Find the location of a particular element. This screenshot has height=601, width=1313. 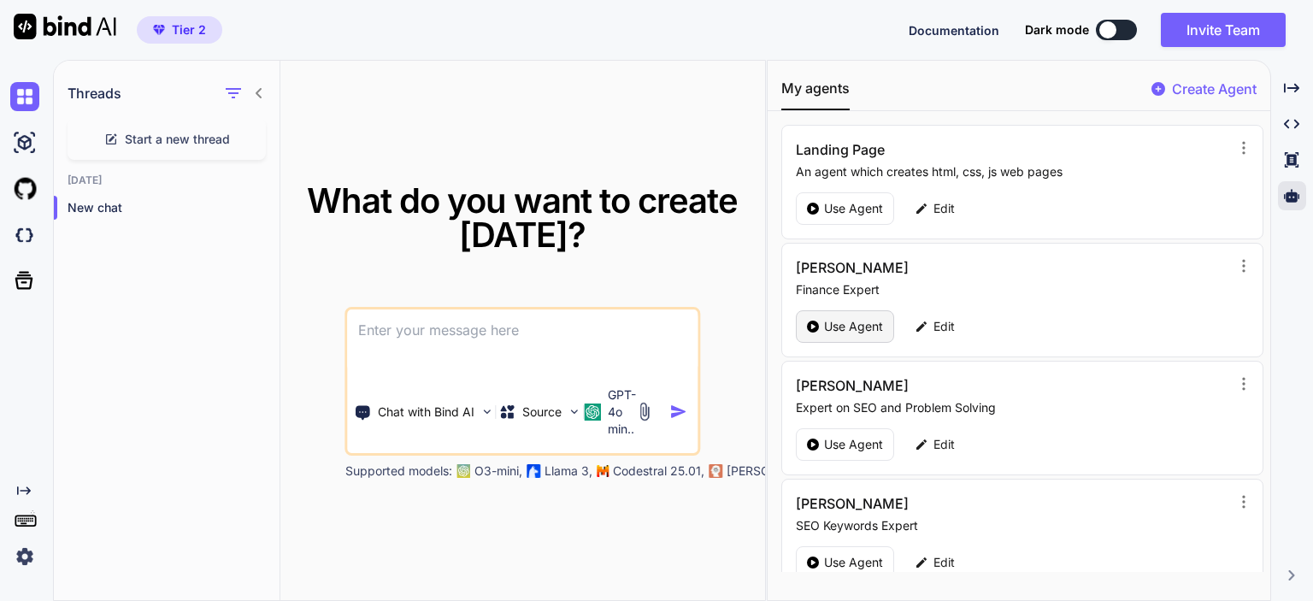

img: chat is located at coordinates (25, 97).